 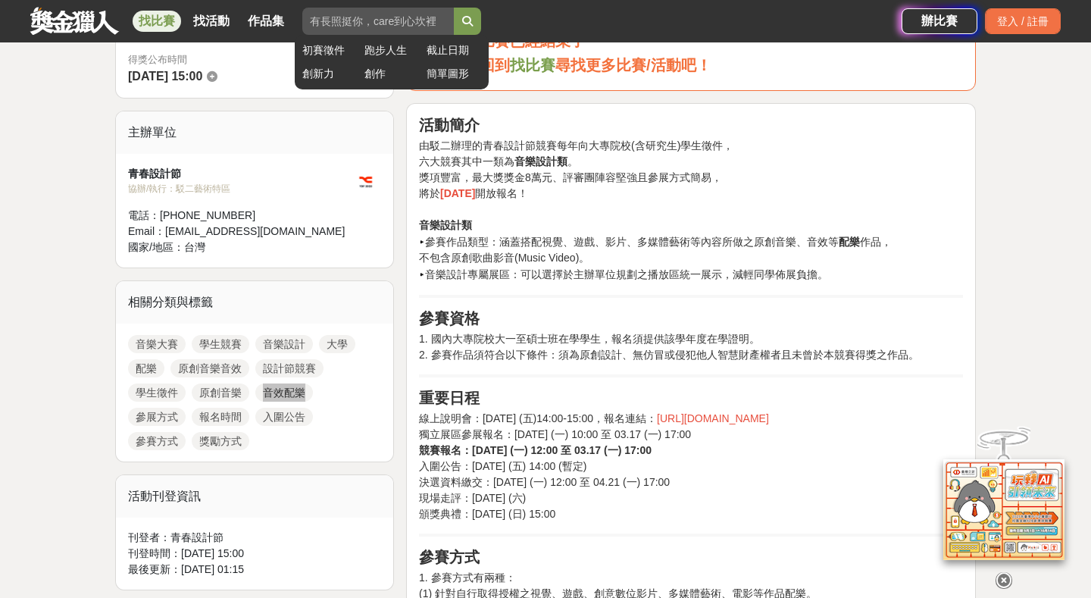 I want to click on a: 參展方式, so click(x=157, y=417).